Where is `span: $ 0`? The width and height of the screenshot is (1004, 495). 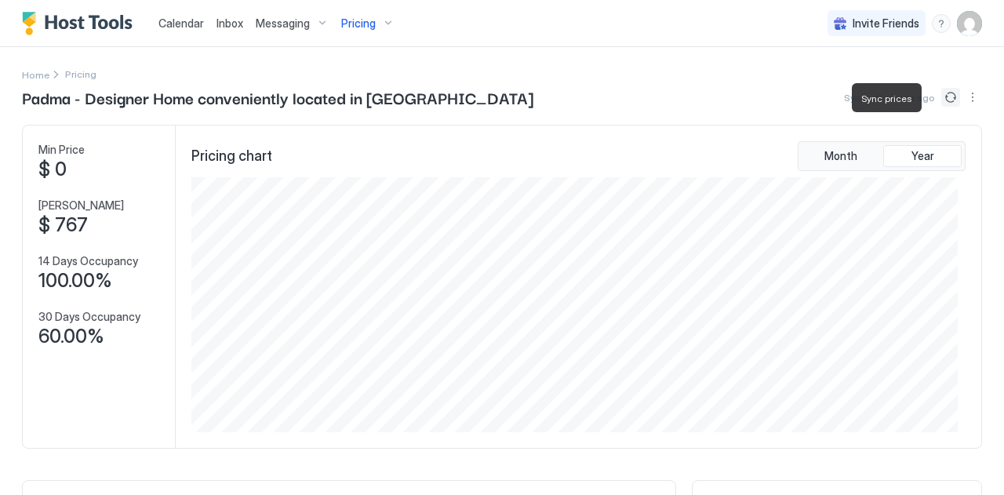 span: $ 0 is located at coordinates (53, 169).